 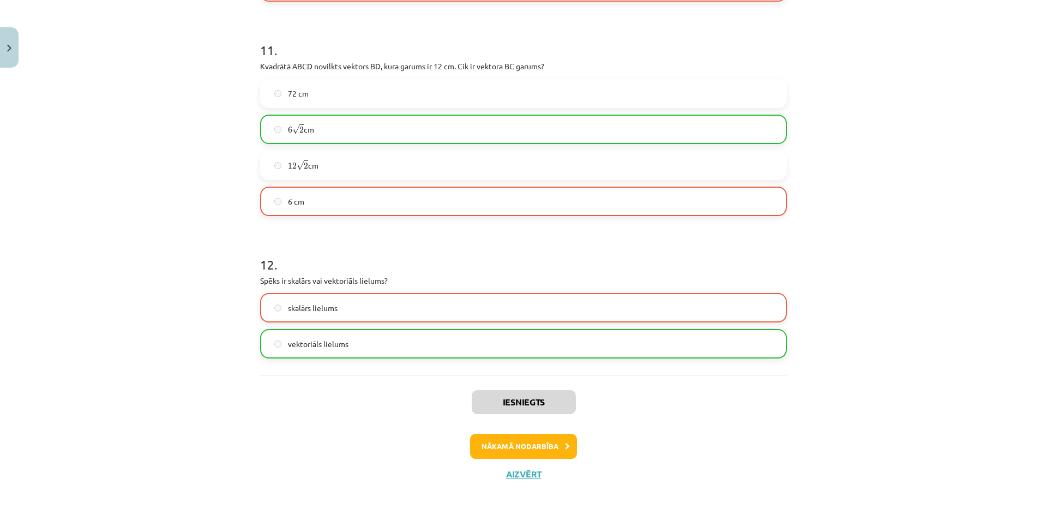 What do you see at coordinates (524, 255) in the screenshot?
I see `h1: 12 .` at bounding box center [524, 255].